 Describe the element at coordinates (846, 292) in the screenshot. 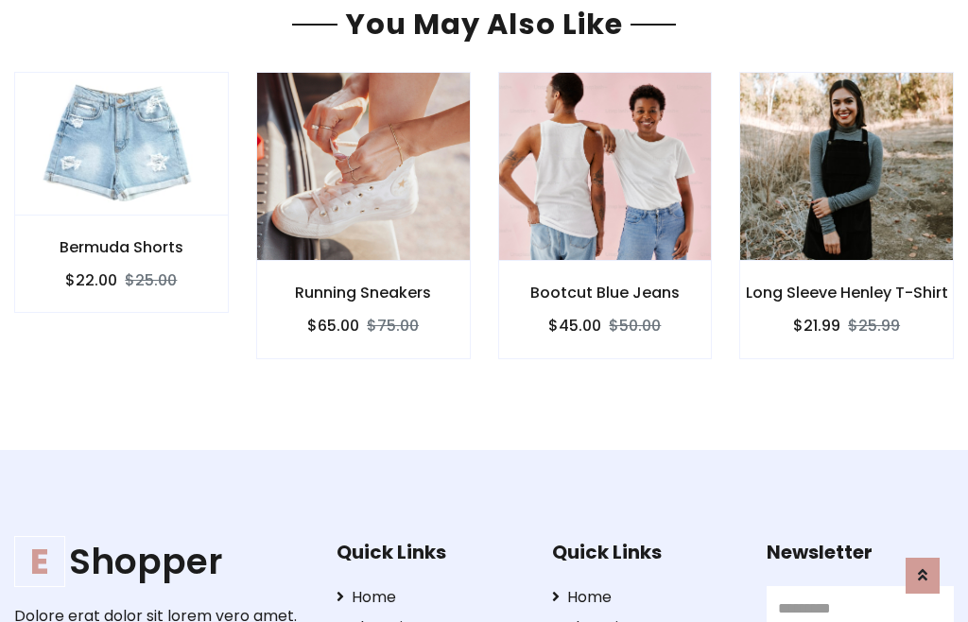

I see `h6: Long Sleeve Henley T-Shirt` at that location.